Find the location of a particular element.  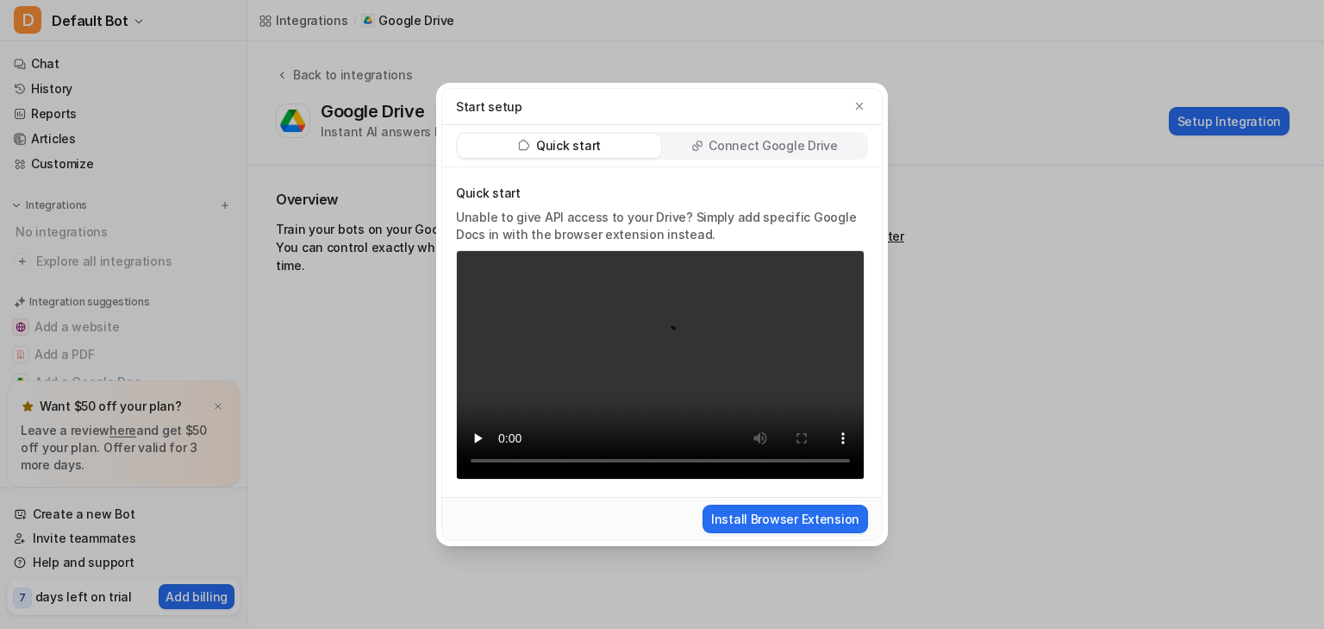

p: Start setup is located at coordinates (489, 106).